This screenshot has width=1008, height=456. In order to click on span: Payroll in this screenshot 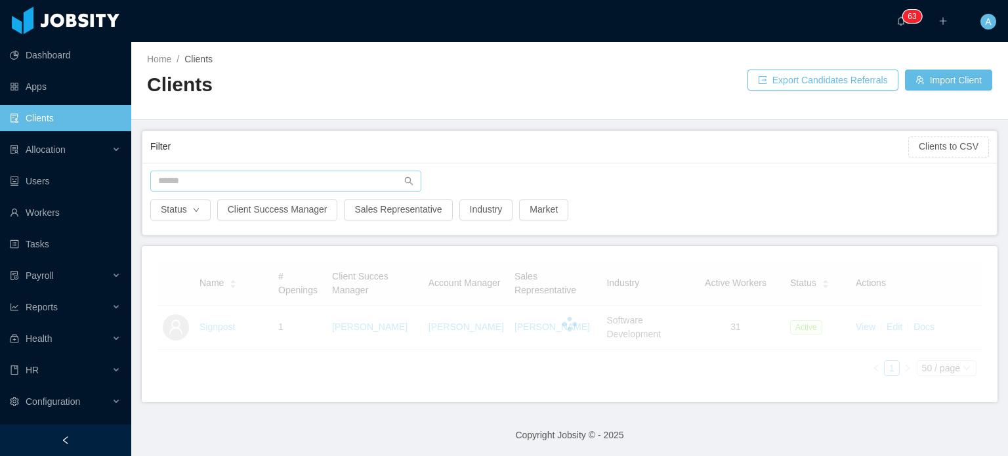, I will do `click(39, 276)`.